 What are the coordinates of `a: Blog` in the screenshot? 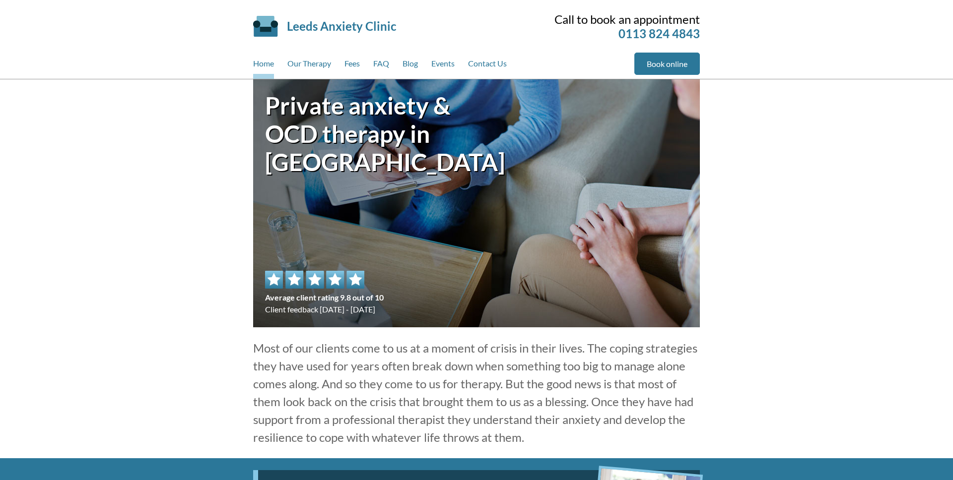 It's located at (410, 66).